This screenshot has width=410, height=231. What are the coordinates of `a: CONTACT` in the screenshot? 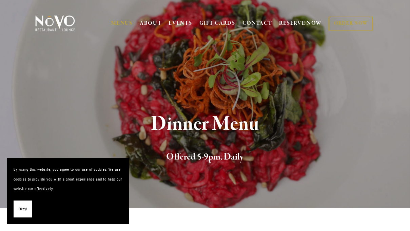 It's located at (257, 23).